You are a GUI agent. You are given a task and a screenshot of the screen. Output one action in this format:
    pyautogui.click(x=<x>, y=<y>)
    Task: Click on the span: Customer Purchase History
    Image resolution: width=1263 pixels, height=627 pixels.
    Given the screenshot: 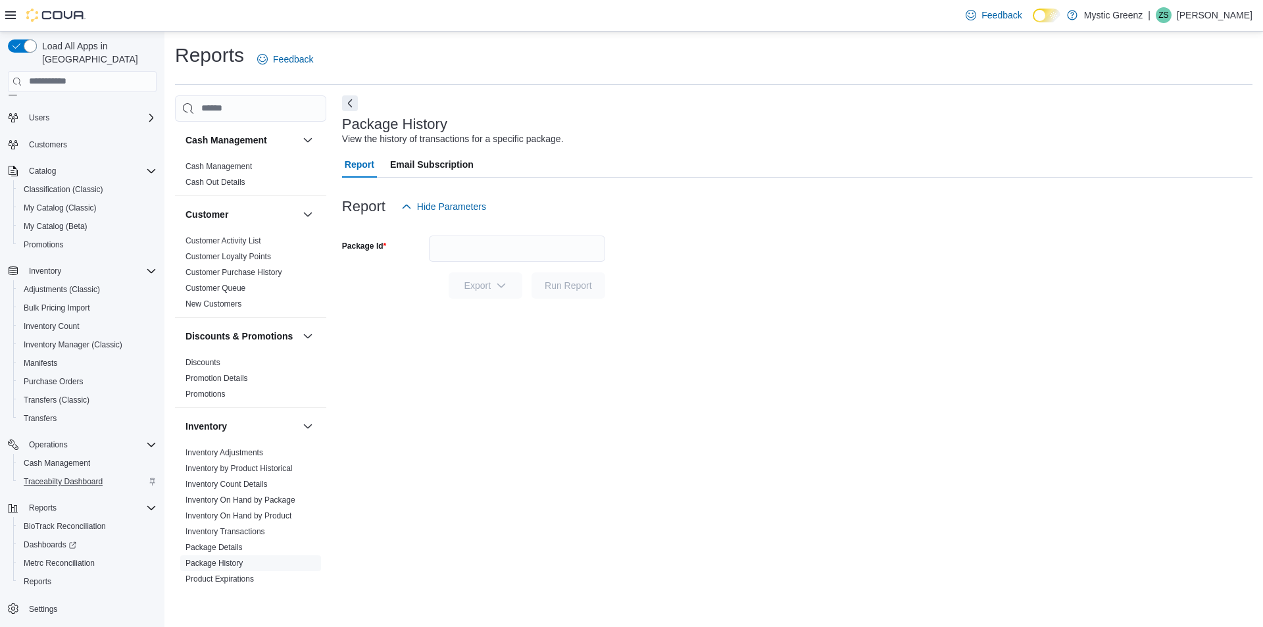 What is the action you would take?
    pyautogui.click(x=234, y=272)
    